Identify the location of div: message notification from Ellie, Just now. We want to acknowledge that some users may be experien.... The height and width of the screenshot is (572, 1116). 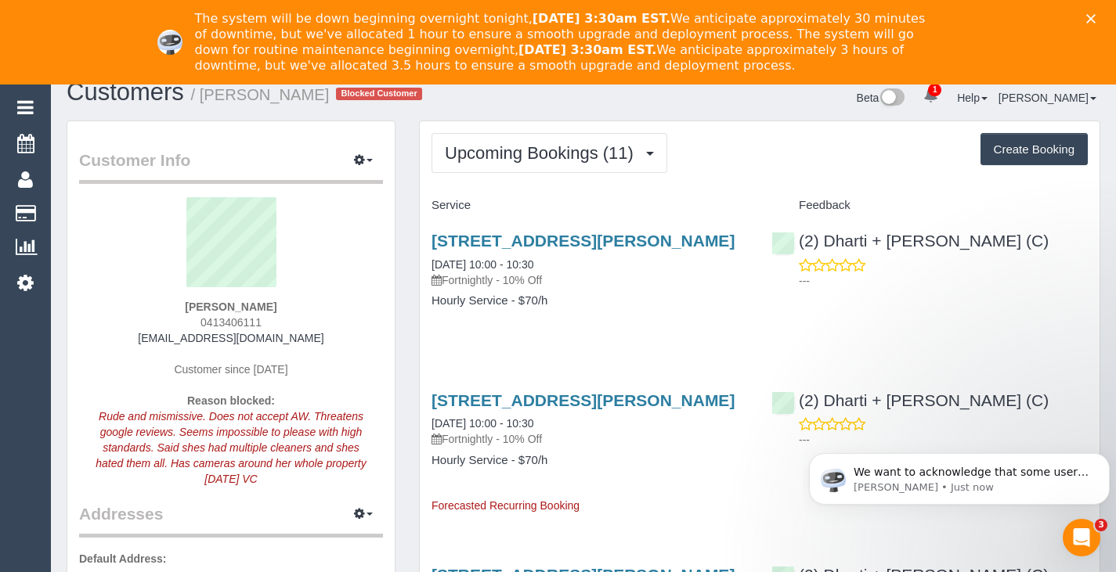
(157, 59).